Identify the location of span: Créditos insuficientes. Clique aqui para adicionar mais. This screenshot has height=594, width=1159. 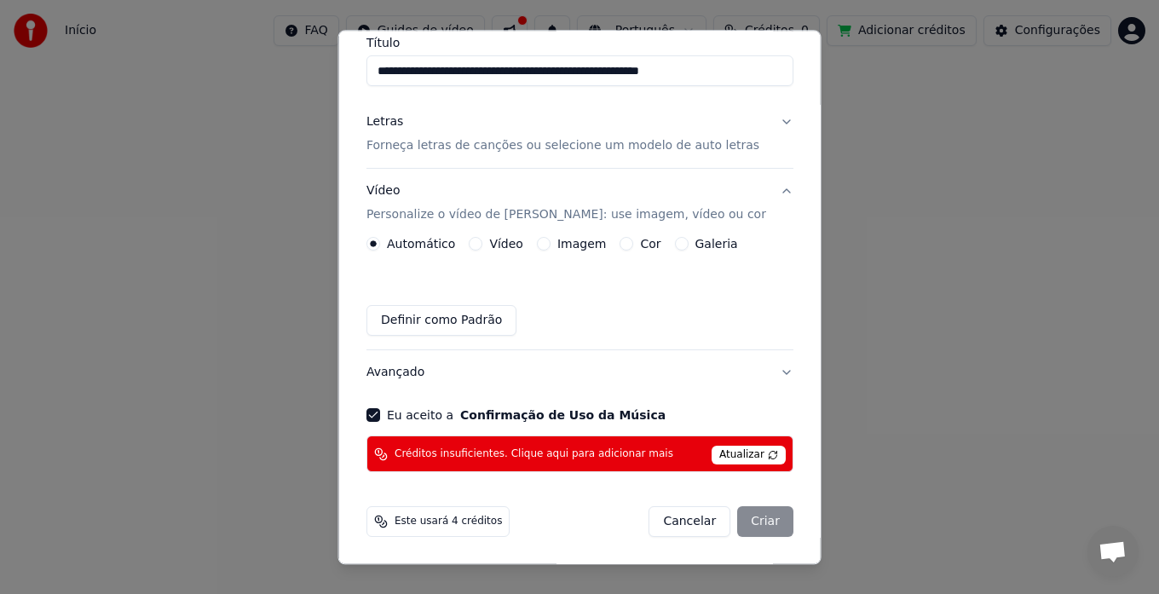
(534, 454).